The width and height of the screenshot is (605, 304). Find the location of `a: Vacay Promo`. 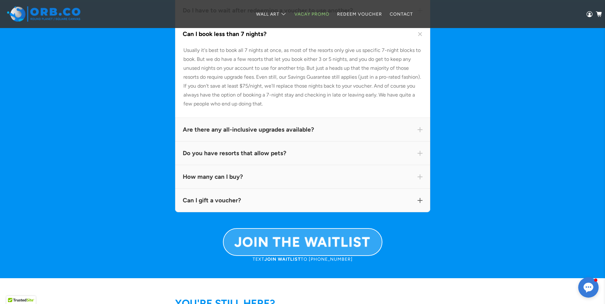

a: Vacay Promo is located at coordinates (312, 14).